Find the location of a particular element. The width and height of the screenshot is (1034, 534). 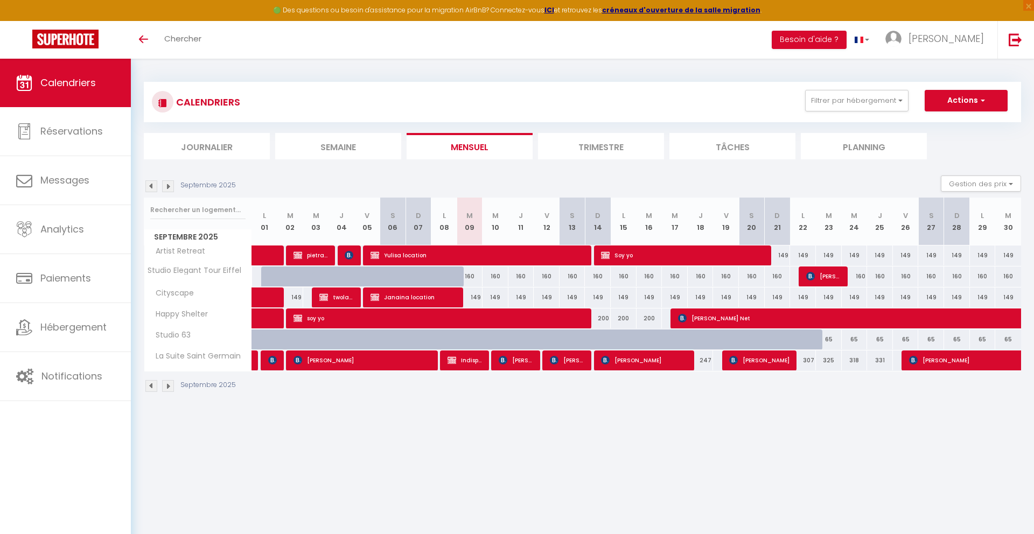

th: 20 is located at coordinates (752, 221).